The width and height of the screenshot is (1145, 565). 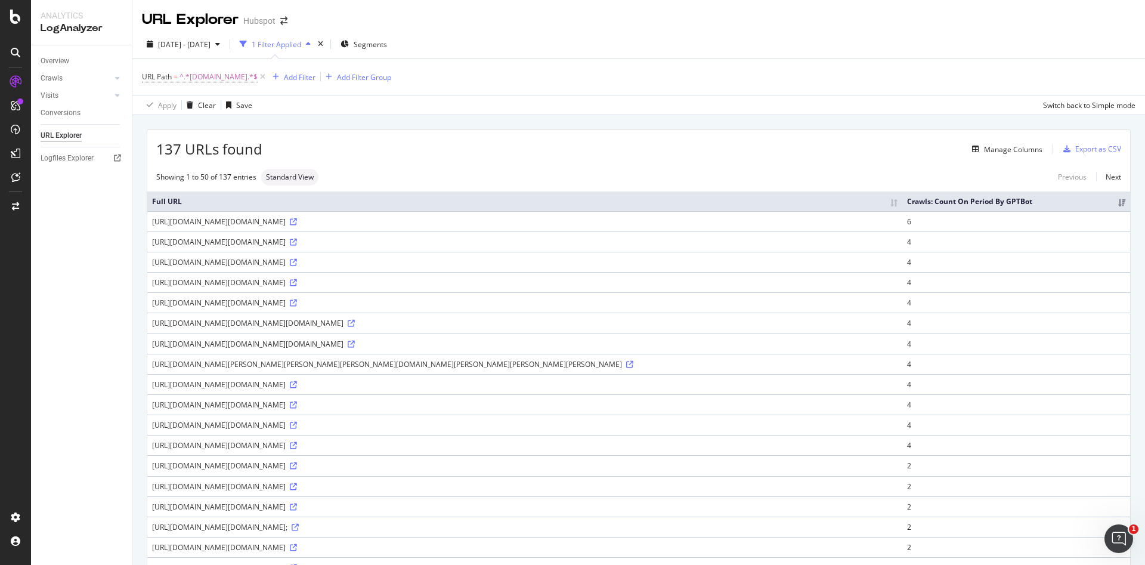 What do you see at coordinates (55, 61) in the screenshot?
I see `div: Overview` at bounding box center [55, 61].